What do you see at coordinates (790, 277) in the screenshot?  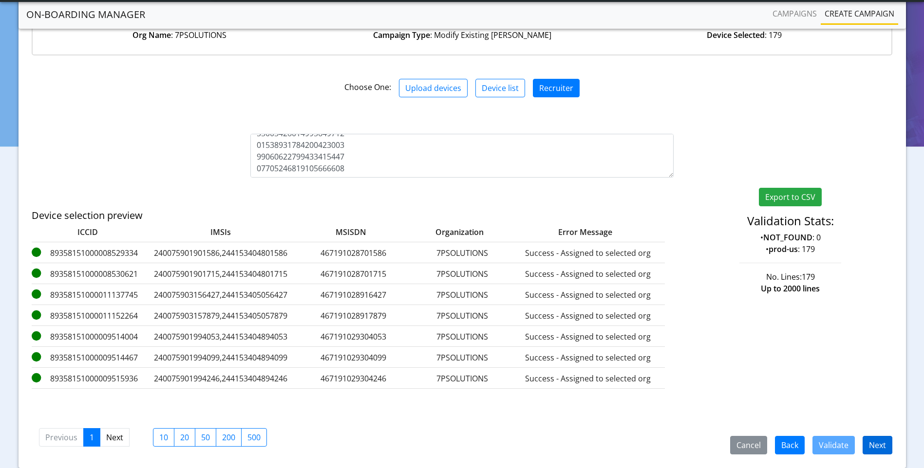 I see `div: No. Lines:` at bounding box center [790, 277].